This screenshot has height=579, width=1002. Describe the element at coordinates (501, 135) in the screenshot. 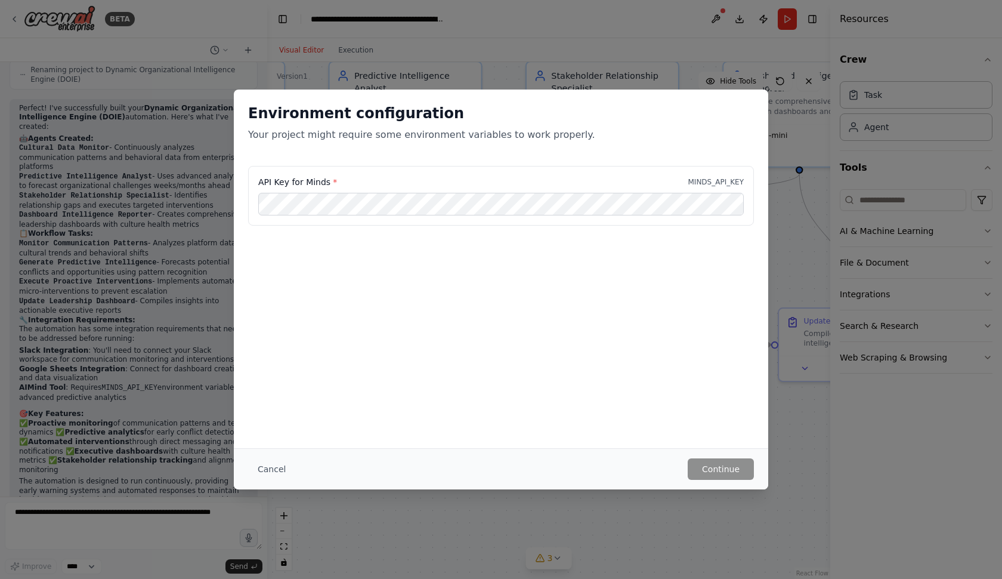

I see `p: Your project might require some environment variables to work properly.` at that location.